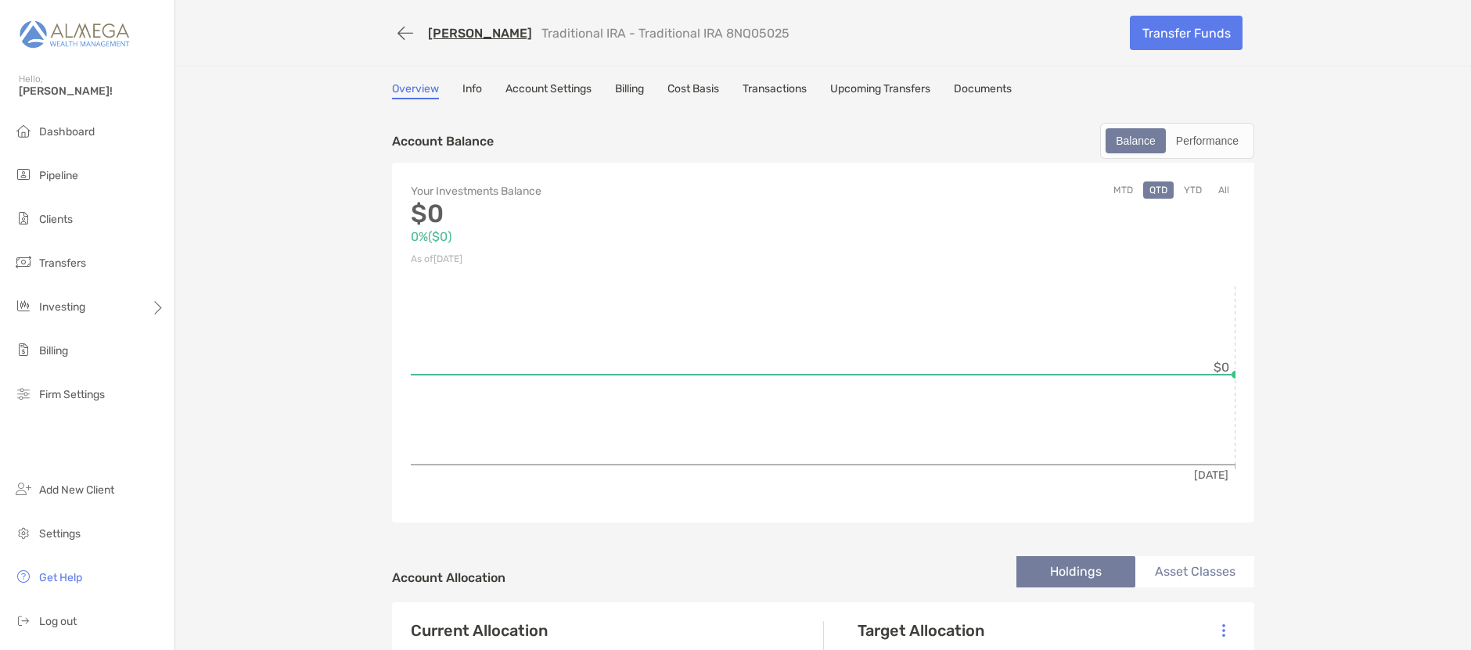 The image size is (1471, 650). Describe the element at coordinates (665, 33) in the screenshot. I see `p: Traditional IRA - Traditional IRA 8NQ05025` at that location.